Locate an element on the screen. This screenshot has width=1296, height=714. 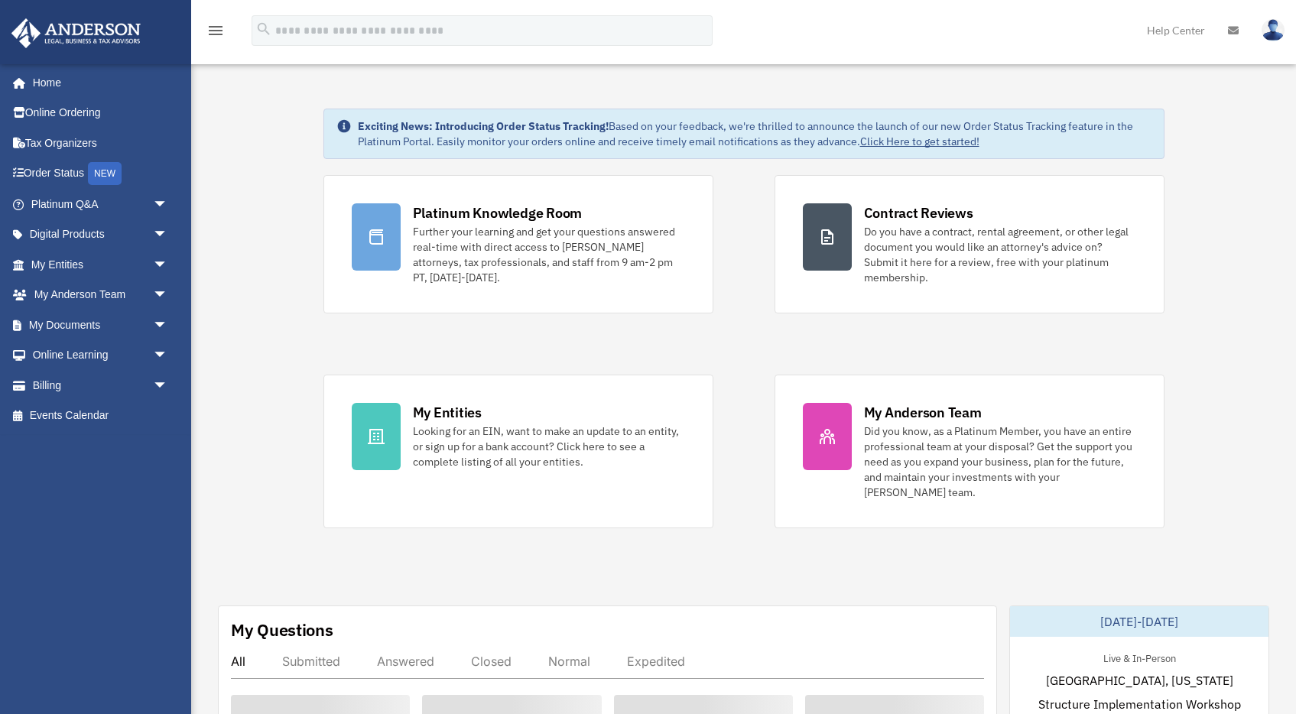
a: My Documentsarrow_drop_down is located at coordinates (101, 325).